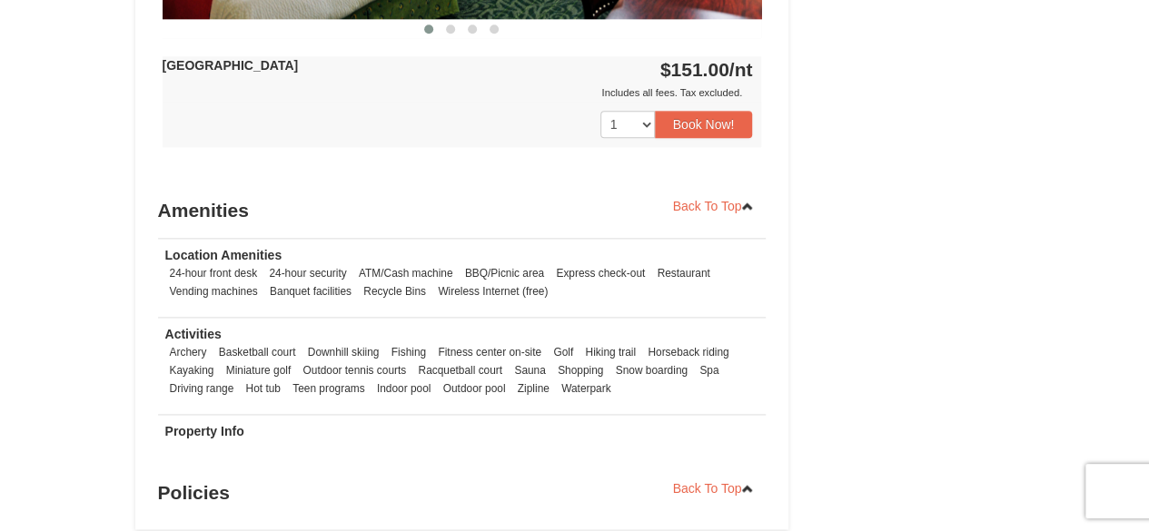  Describe the element at coordinates (188, 352) in the screenshot. I see `li: Archery` at that location.